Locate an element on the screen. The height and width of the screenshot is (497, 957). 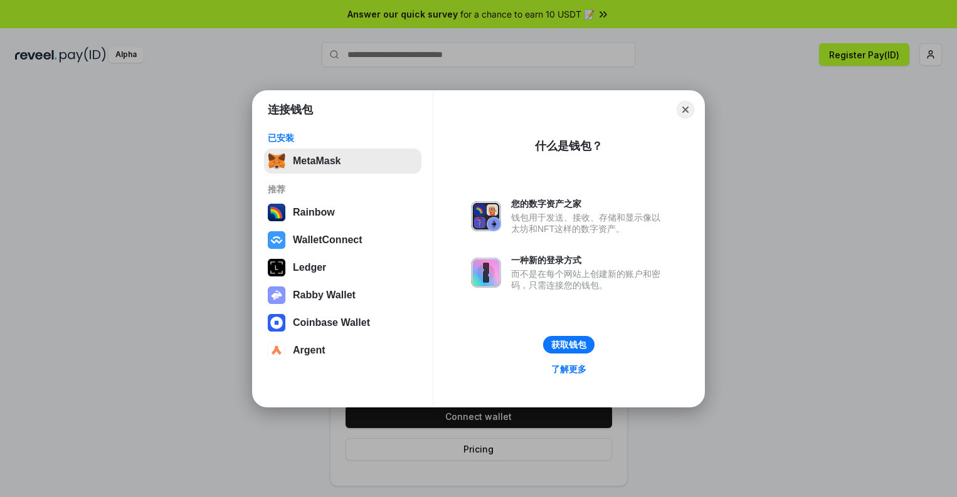
button: Rainbow is located at coordinates (342, 213).